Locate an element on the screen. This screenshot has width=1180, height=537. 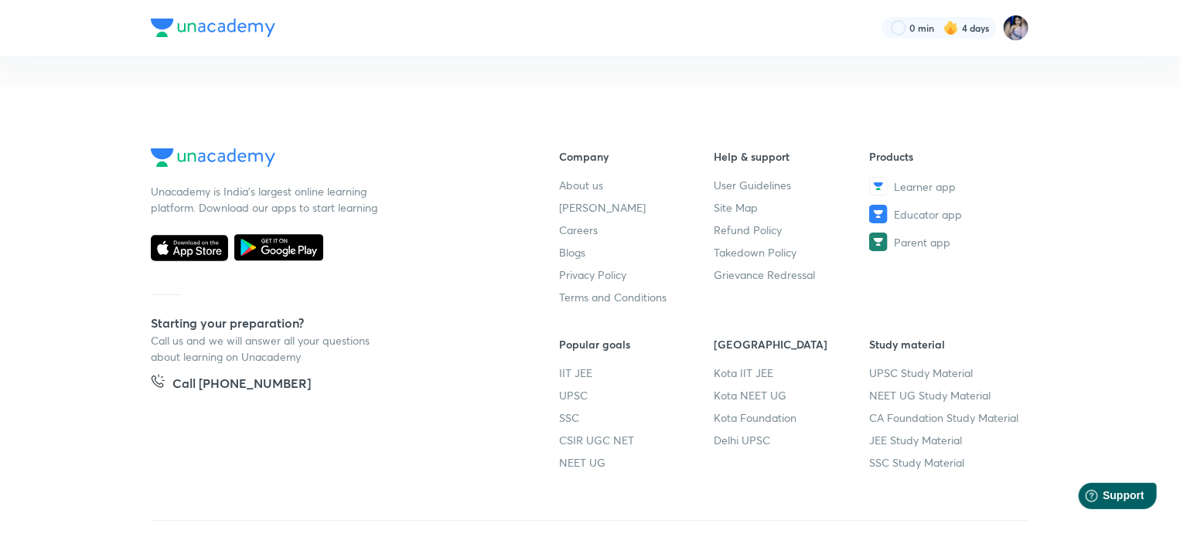
a: Refund Policy is located at coordinates (792, 230).